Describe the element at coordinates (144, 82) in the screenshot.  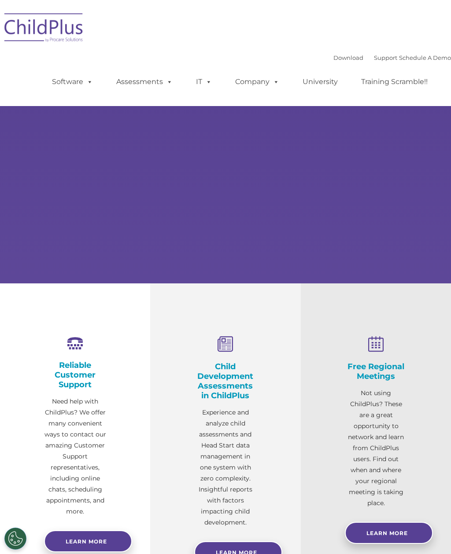
I see `a: Assessments` at that location.